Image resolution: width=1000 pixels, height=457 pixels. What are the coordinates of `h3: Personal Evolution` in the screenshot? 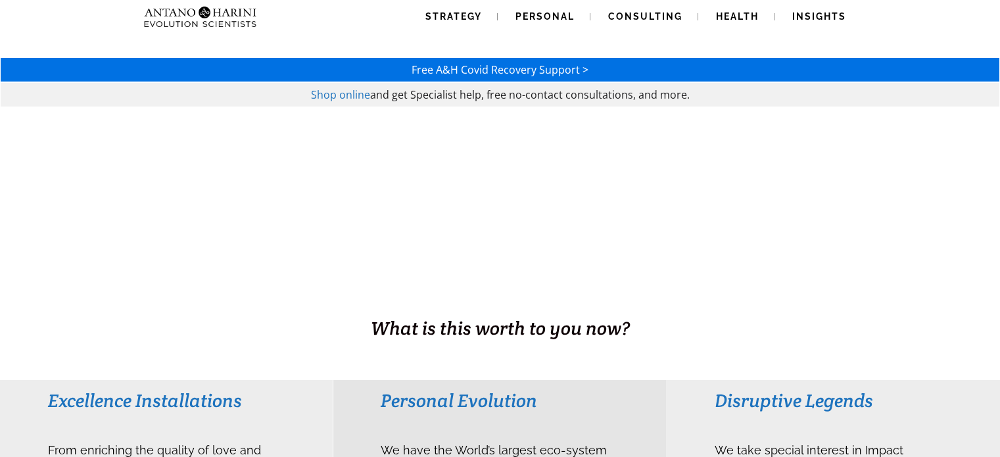 It's located at (499, 400).